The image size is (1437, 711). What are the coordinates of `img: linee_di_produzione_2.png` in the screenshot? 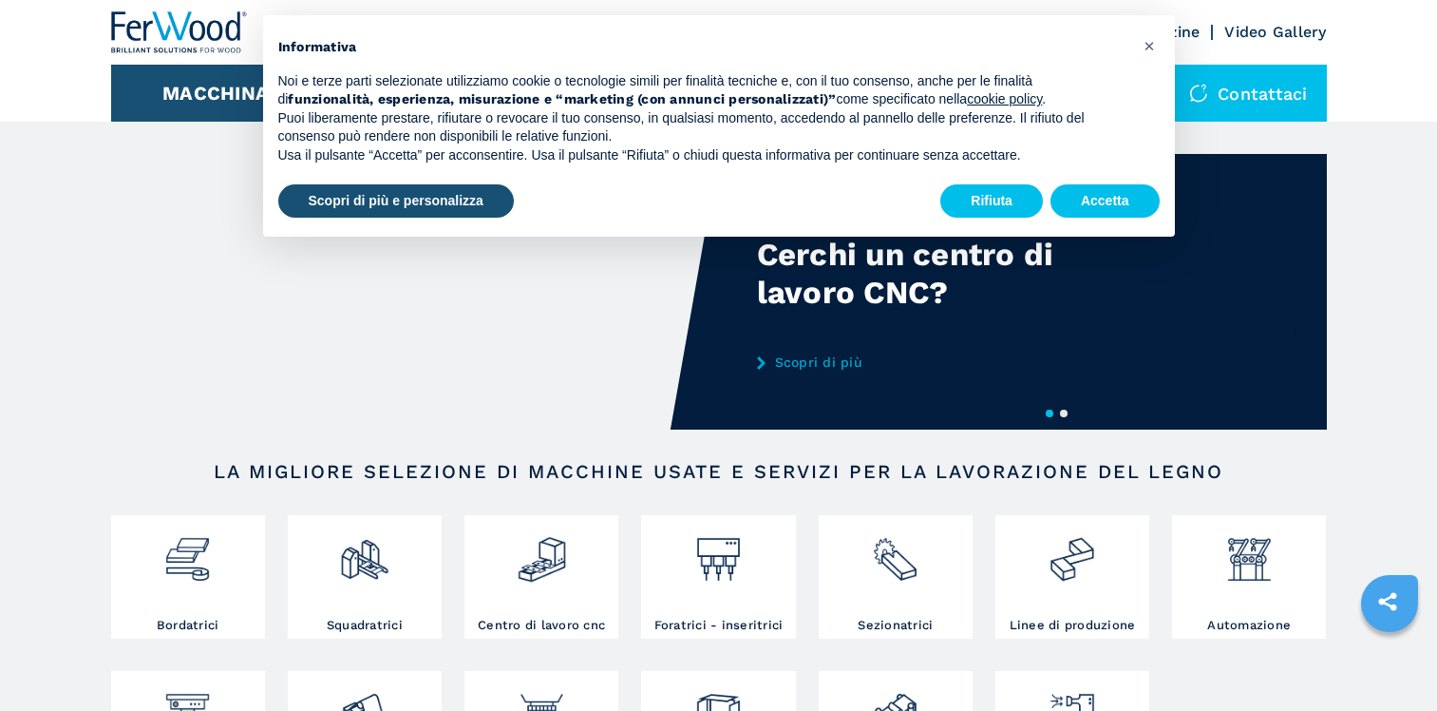 It's located at (1072, 552).